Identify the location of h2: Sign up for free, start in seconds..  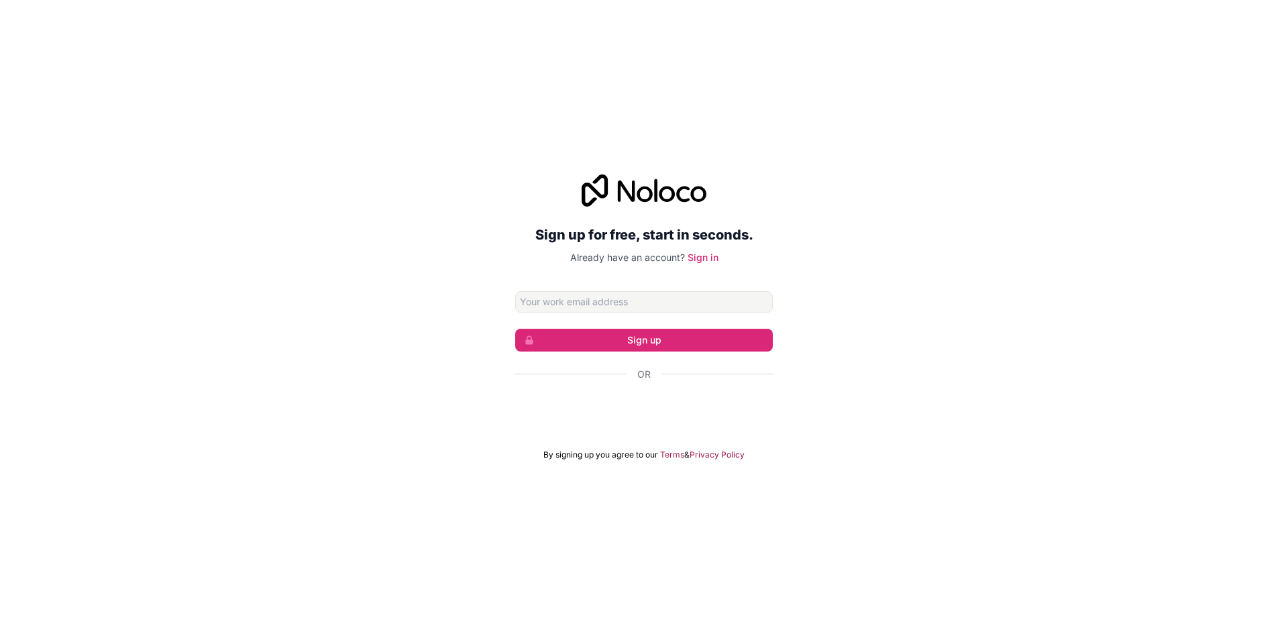
(644, 235).